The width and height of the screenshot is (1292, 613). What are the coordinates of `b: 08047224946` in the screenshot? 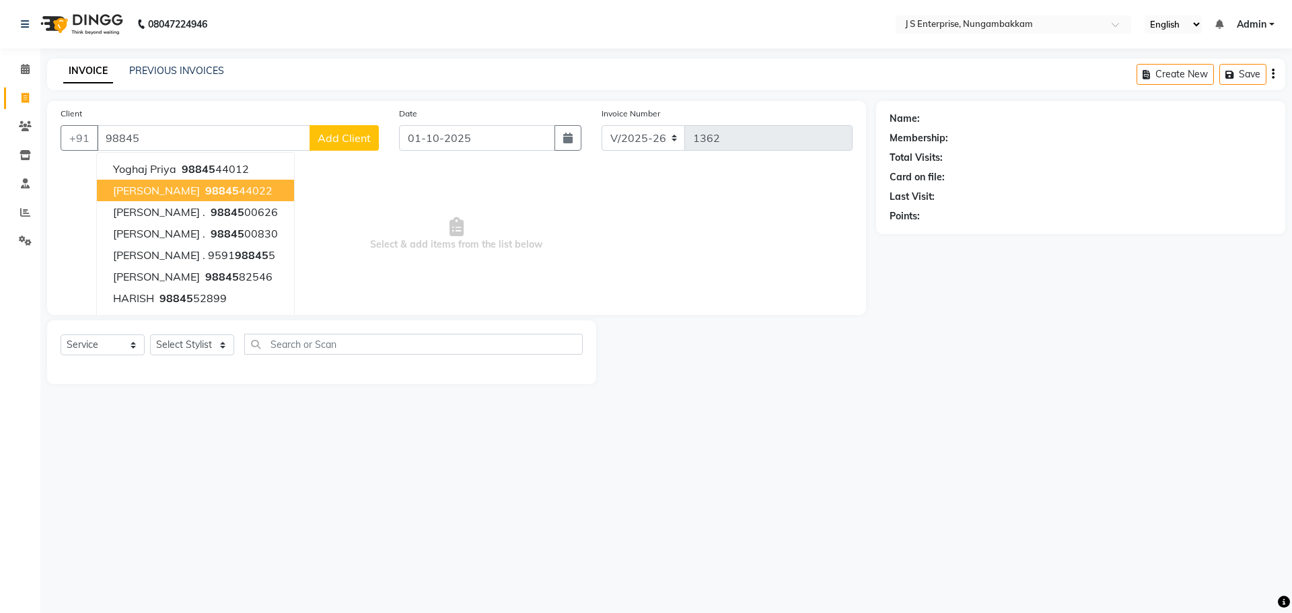 It's located at (178, 24).